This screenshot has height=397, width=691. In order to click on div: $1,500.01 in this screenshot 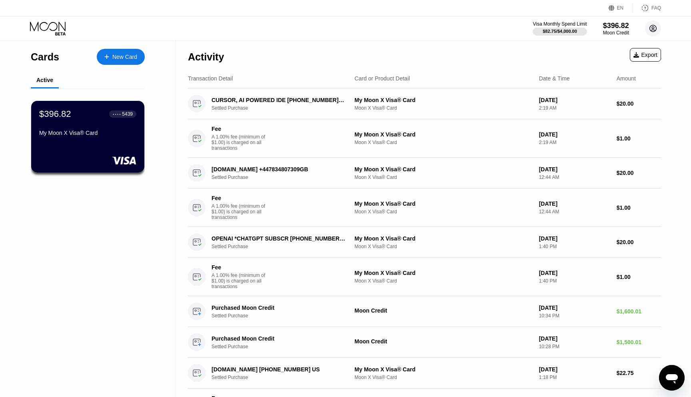, I will do `click(639, 342)`.